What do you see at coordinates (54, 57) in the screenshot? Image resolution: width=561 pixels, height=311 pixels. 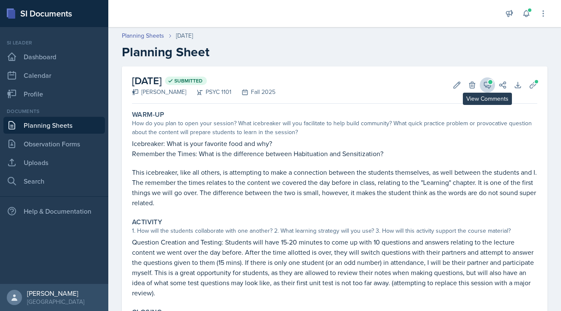 I see `a: Dashboard` at bounding box center [54, 57].